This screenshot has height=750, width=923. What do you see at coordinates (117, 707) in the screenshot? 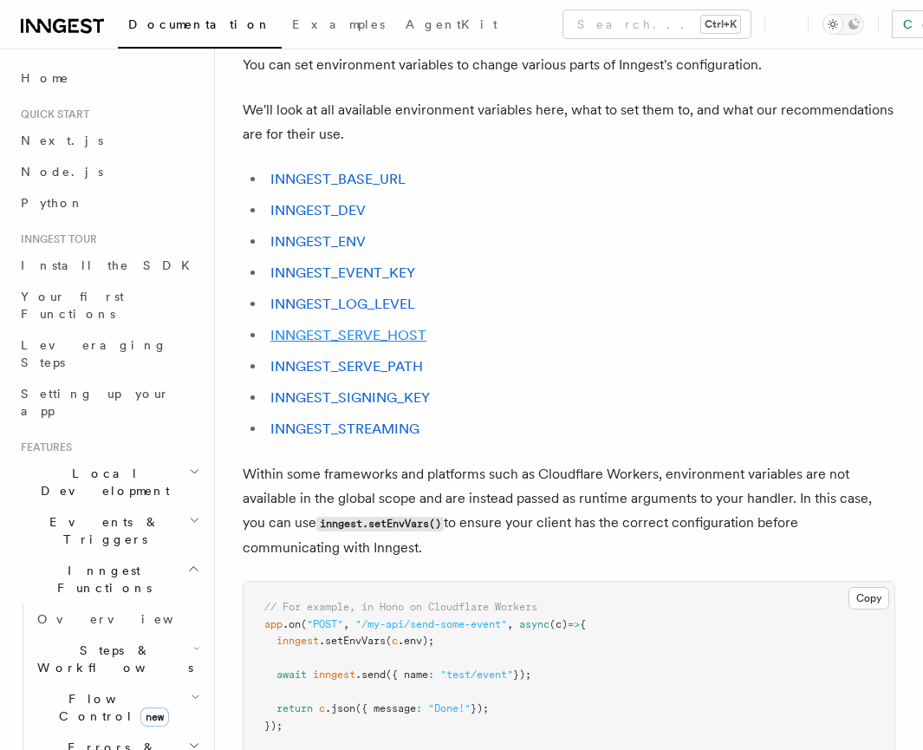
I see `button: Flow Controlnew` at bounding box center [117, 707].